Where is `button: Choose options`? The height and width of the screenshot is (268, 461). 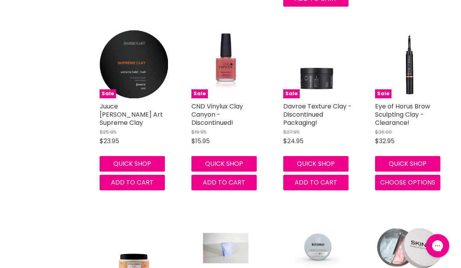 button: Choose options is located at coordinates (407, 183).